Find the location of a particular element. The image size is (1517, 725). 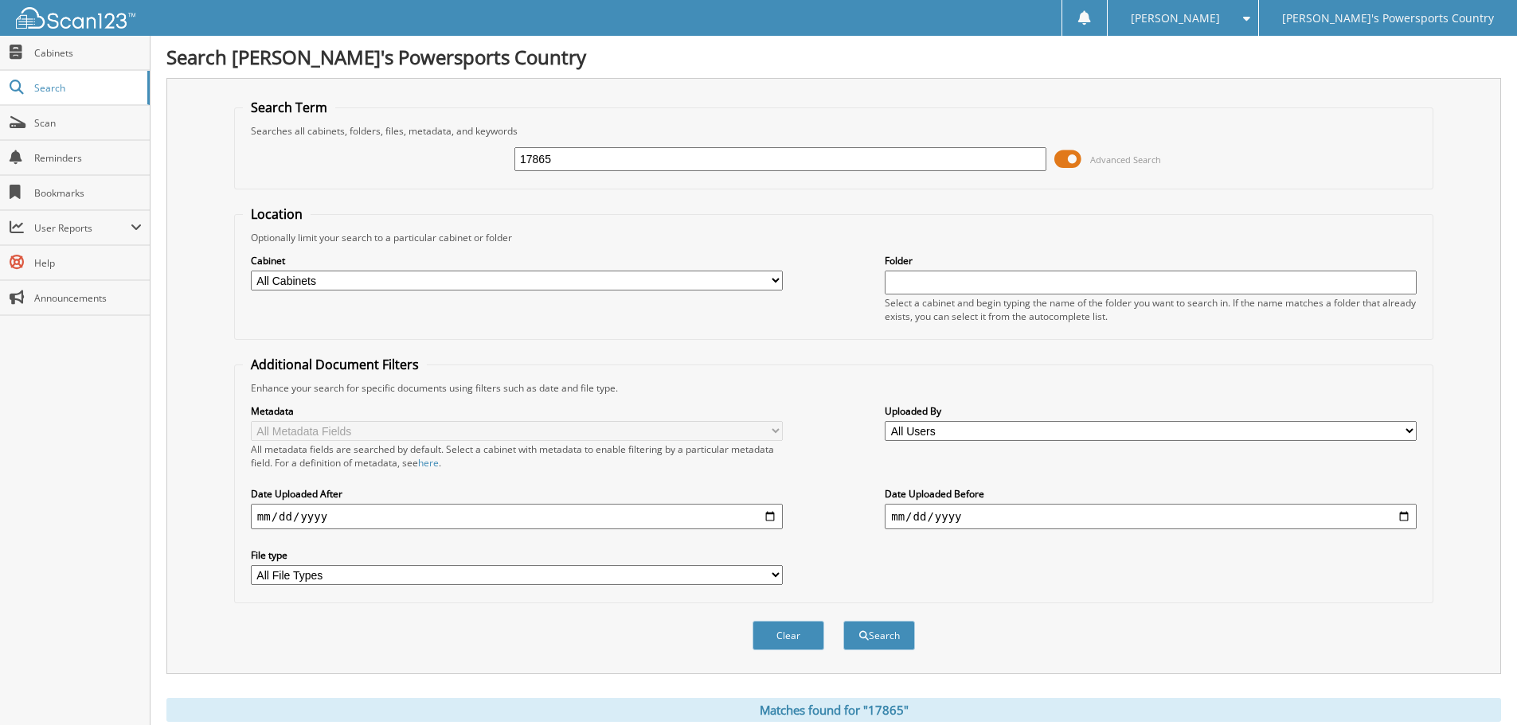

span: Announcements is located at coordinates (88, 298).